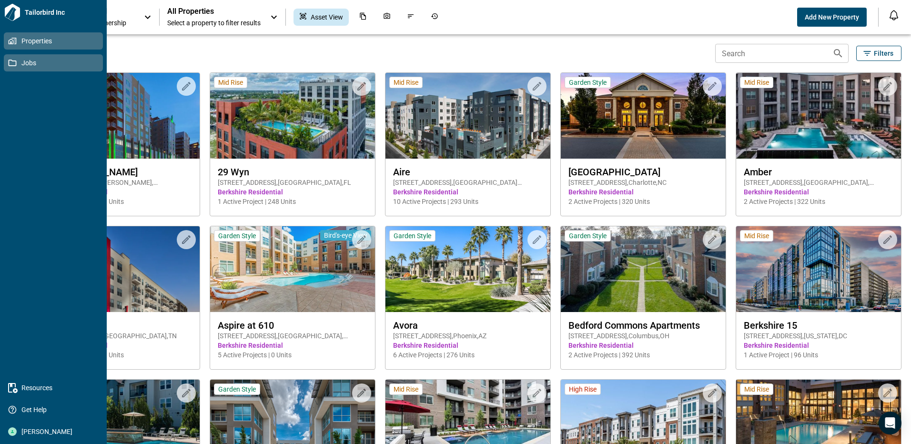  I want to click on span: High Rise, so click(582, 389).